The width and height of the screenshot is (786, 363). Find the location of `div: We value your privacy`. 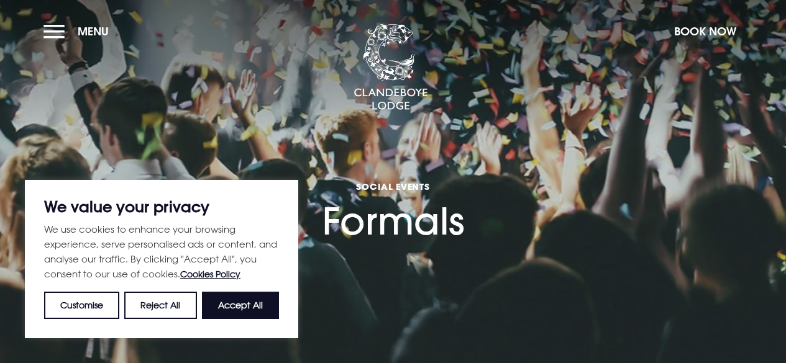

div: We value your privacy is located at coordinates (161, 259).